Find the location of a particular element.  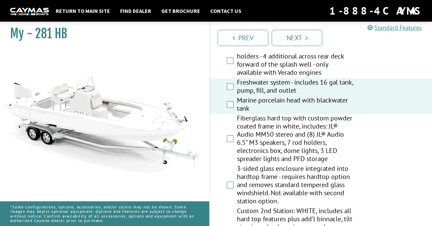

img: white-logo-c9c8dbefe5ff5ceceb0f0178aa75bf4bb51f6bca0971e226c86eb53dfe498488.png is located at coordinates (29, 11).